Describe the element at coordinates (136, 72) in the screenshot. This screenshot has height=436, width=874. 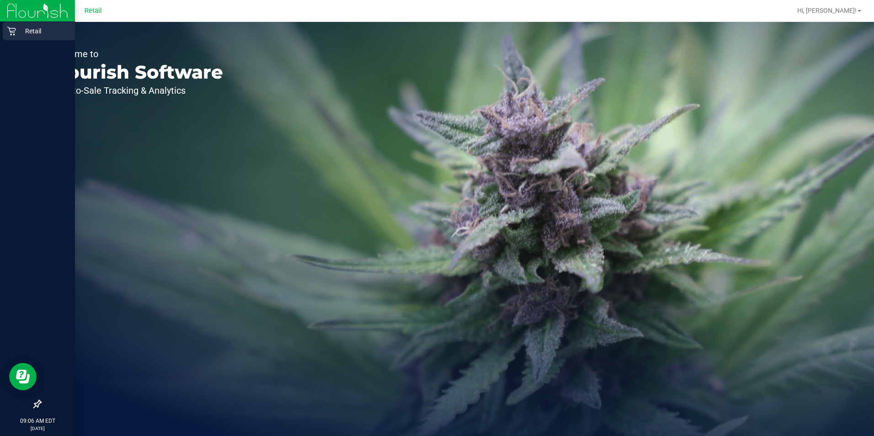
I see `p: Flourish Software` at that location.